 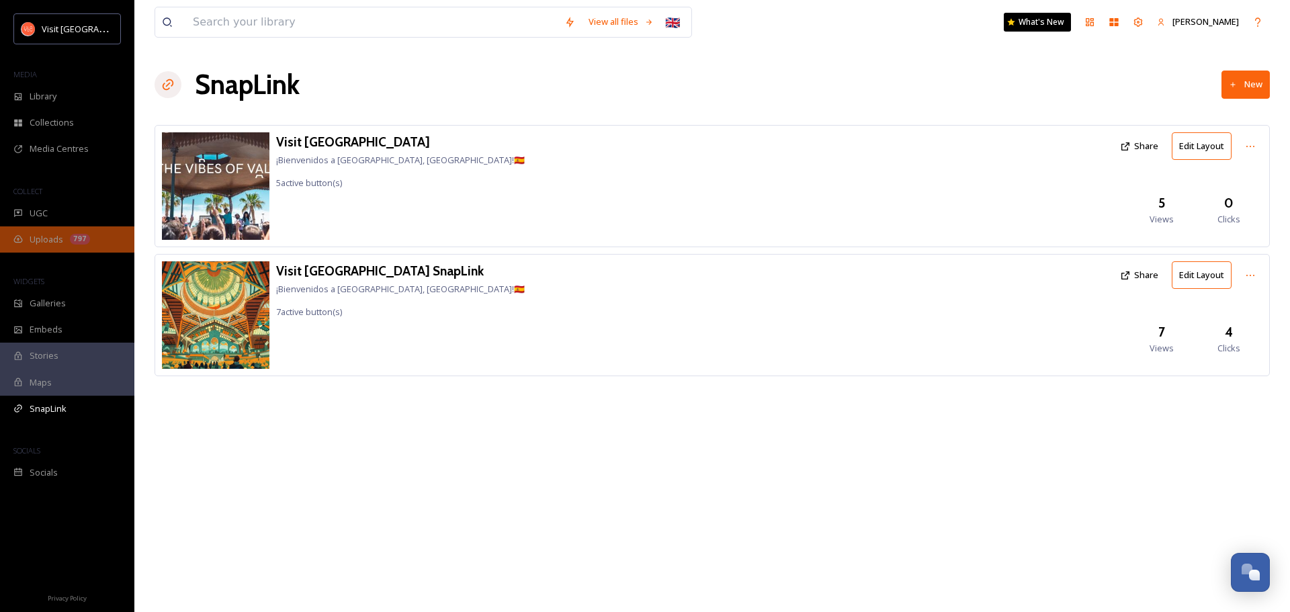 What do you see at coordinates (28, 191) in the screenshot?
I see `span: COLLECT` at bounding box center [28, 191].